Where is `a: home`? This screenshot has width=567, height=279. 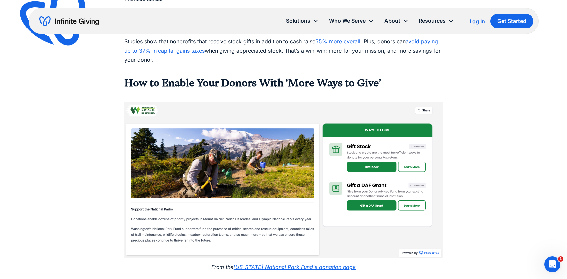
a: home is located at coordinates (69, 21).